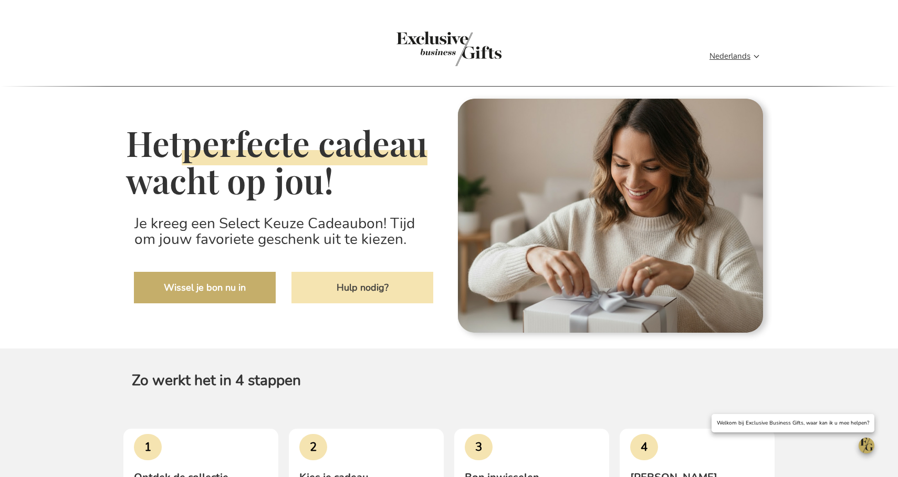 Image resolution: width=898 pixels, height=477 pixels. What do you see at coordinates (313, 447) in the screenshot?
I see `span: 2` at bounding box center [313, 447].